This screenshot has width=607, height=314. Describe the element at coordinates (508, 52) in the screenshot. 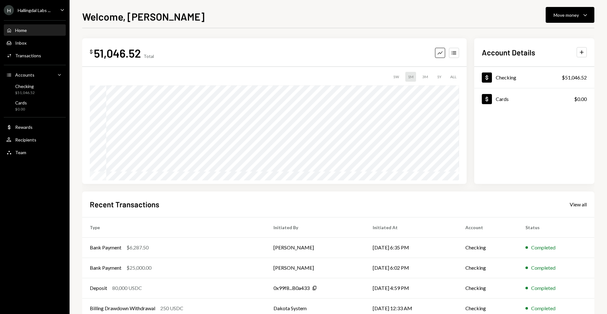

I see `h2: Account Details` at that location.